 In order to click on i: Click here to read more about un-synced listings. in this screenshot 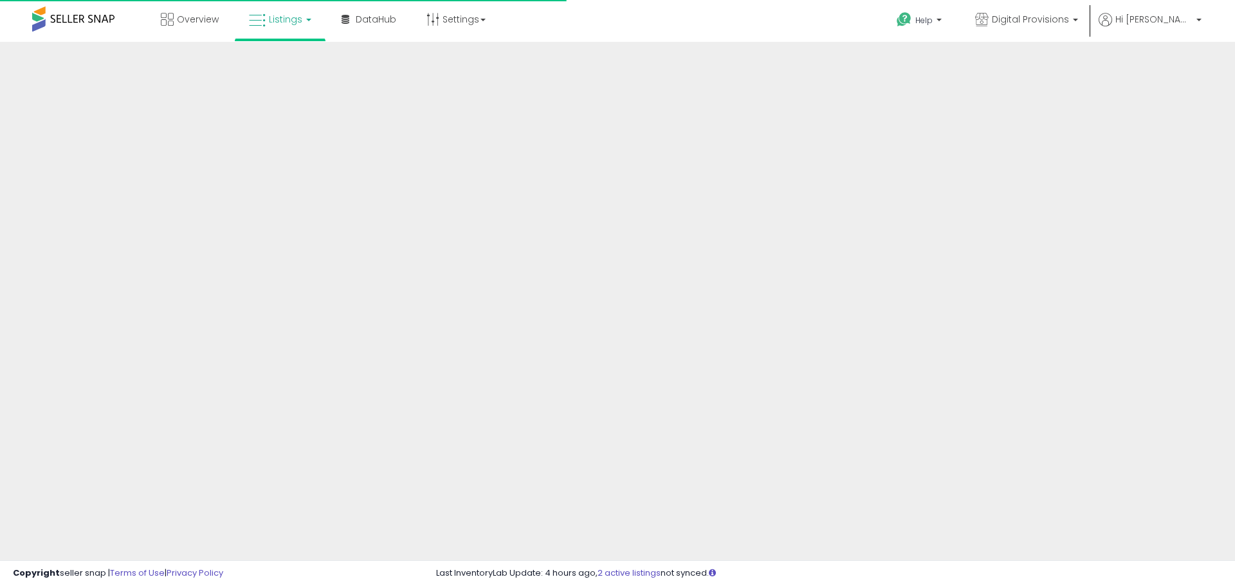, I will do `click(712, 572)`.